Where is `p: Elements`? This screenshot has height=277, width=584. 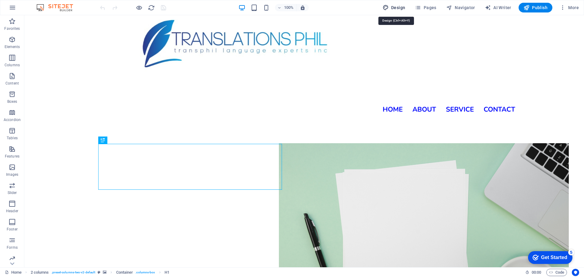
p: Elements is located at coordinates (12, 47).